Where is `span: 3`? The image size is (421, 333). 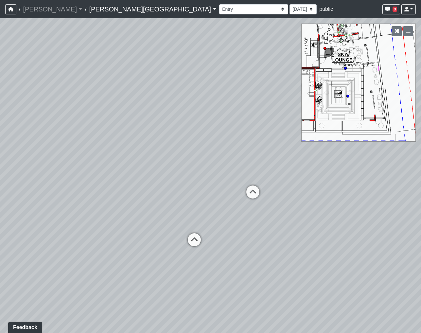
span: 3 is located at coordinates (395, 9).